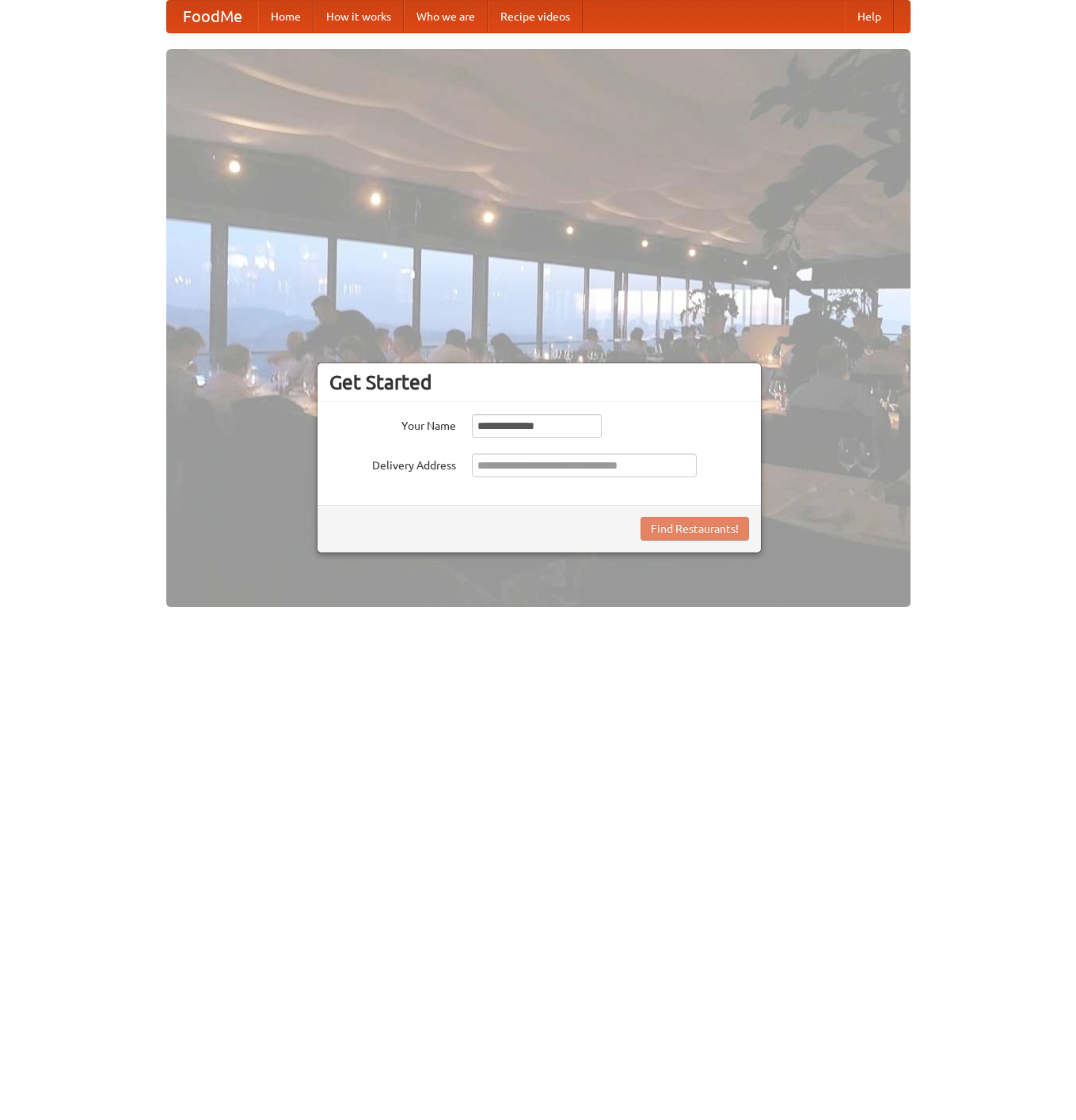 The width and height of the screenshot is (1076, 1120). Describe the element at coordinates (359, 17) in the screenshot. I see `a: How it works` at that location.